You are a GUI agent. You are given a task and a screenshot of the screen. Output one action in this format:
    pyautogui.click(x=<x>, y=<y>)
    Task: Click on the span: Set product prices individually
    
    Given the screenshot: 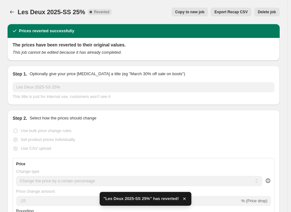 What is the action you would take?
    pyautogui.click(x=48, y=139)
    